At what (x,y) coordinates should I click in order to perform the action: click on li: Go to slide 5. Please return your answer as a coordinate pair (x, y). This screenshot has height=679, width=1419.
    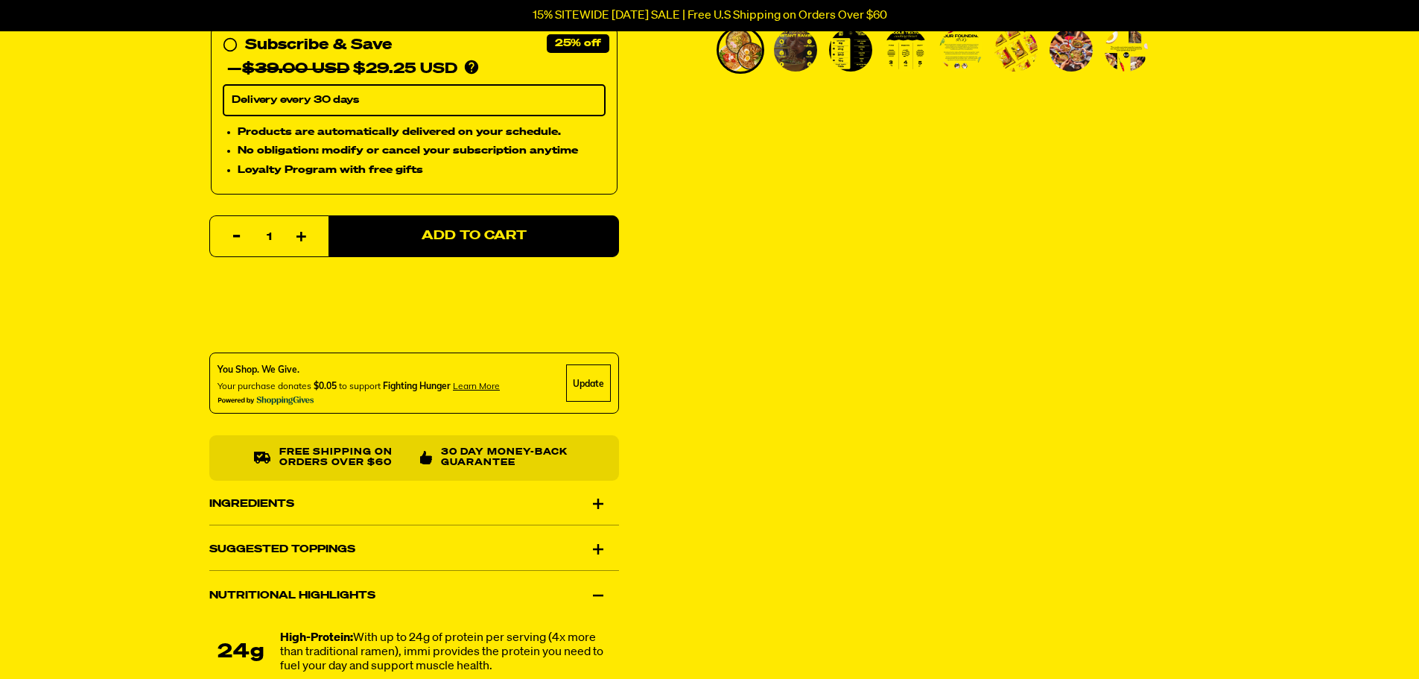
    Looking at the image, I should click on (961, 50).